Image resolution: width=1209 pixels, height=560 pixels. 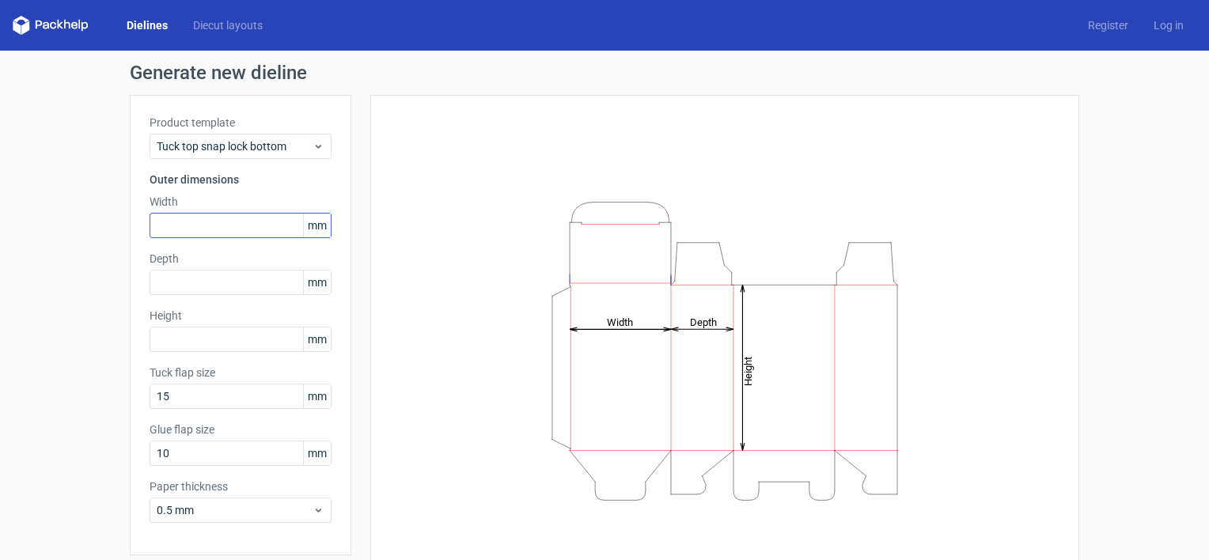 I want to click on a: Dielines, so click(x=147, y=25).